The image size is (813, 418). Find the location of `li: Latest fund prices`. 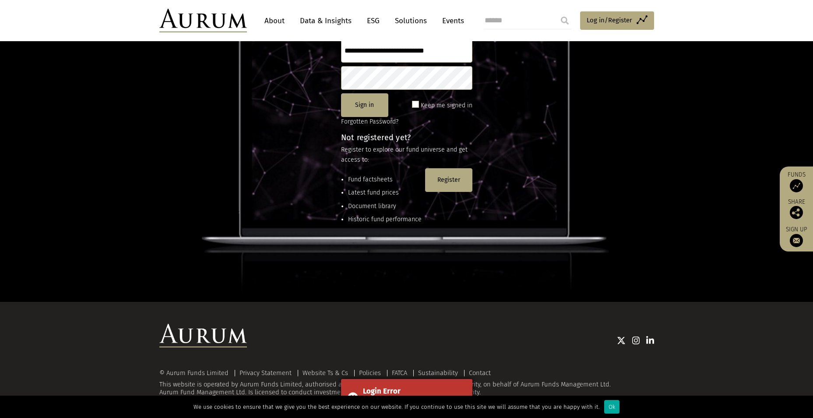

li: Latest fund prices is located at coordinates (385, 193).